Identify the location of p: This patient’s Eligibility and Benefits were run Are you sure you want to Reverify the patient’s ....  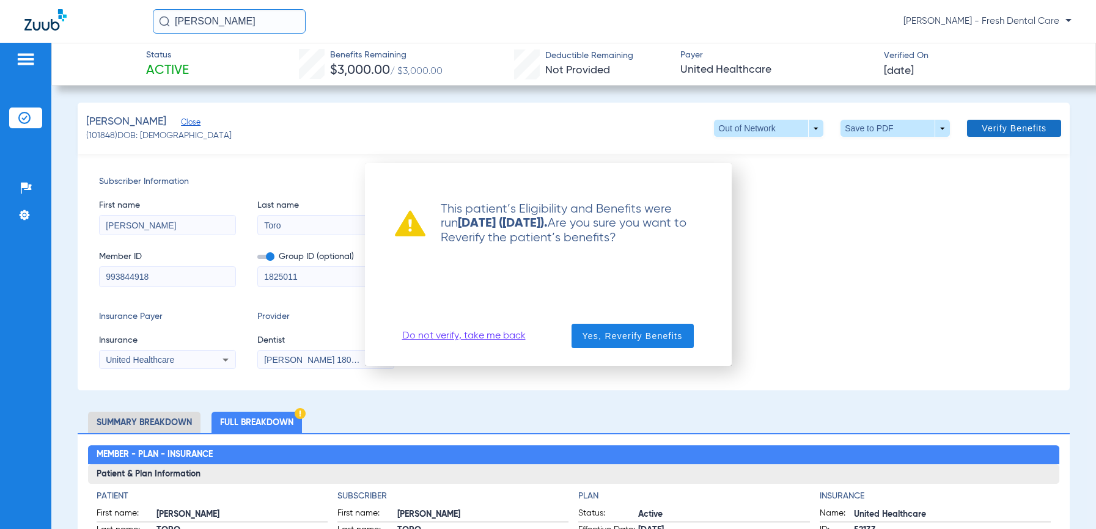
(563, 224).